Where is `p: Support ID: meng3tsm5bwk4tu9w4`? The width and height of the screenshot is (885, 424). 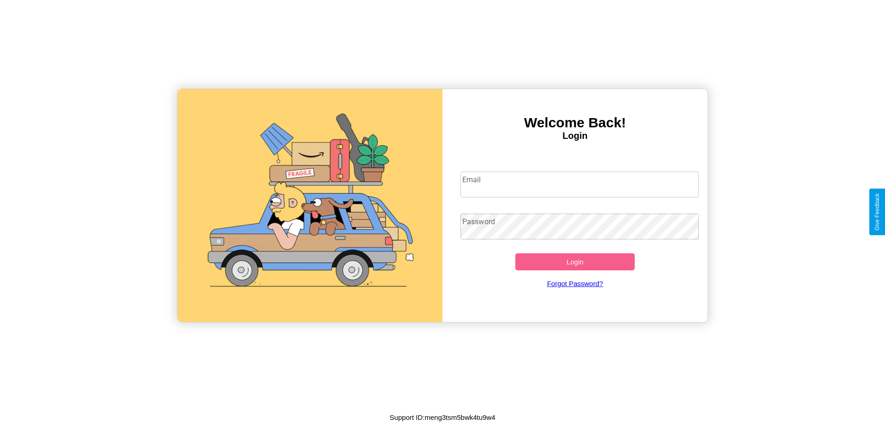 p: Support ID: meng3tsm5bwk4tu9w4 is located at coordinates (442, 417).